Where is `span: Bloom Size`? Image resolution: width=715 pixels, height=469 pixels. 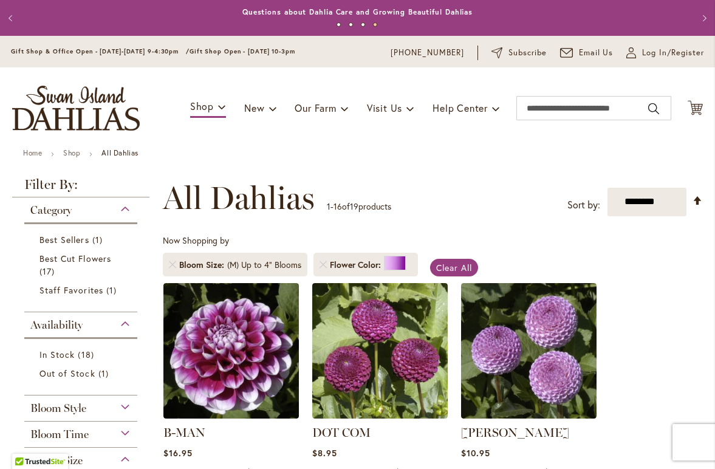
span: Bloom Size is located at coordinates (203, 265).